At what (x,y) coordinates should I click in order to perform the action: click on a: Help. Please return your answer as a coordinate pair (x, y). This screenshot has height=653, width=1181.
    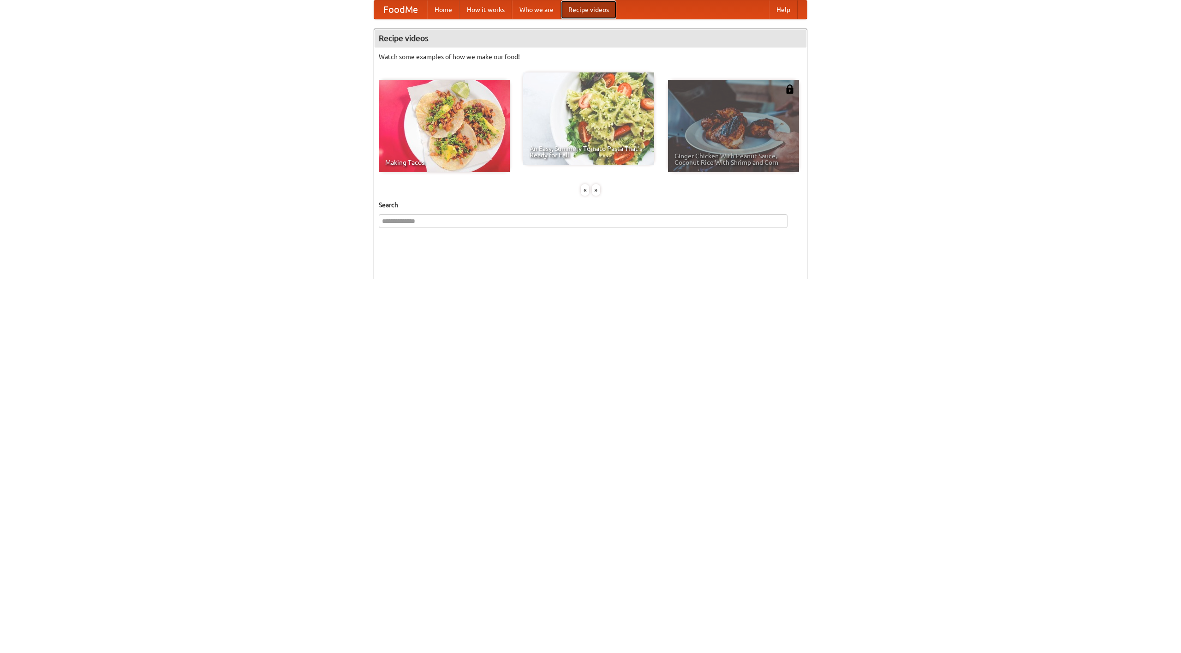
    Looking at the image, I should click on (783, 10).